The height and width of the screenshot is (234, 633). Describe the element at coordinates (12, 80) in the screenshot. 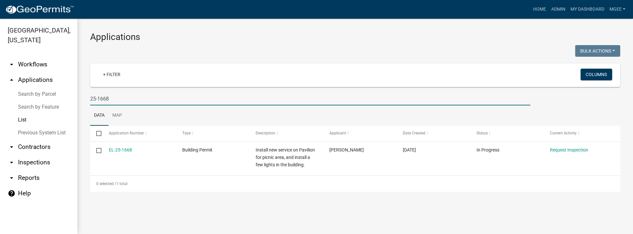

I see `i: arrow_drop_up` at that location.